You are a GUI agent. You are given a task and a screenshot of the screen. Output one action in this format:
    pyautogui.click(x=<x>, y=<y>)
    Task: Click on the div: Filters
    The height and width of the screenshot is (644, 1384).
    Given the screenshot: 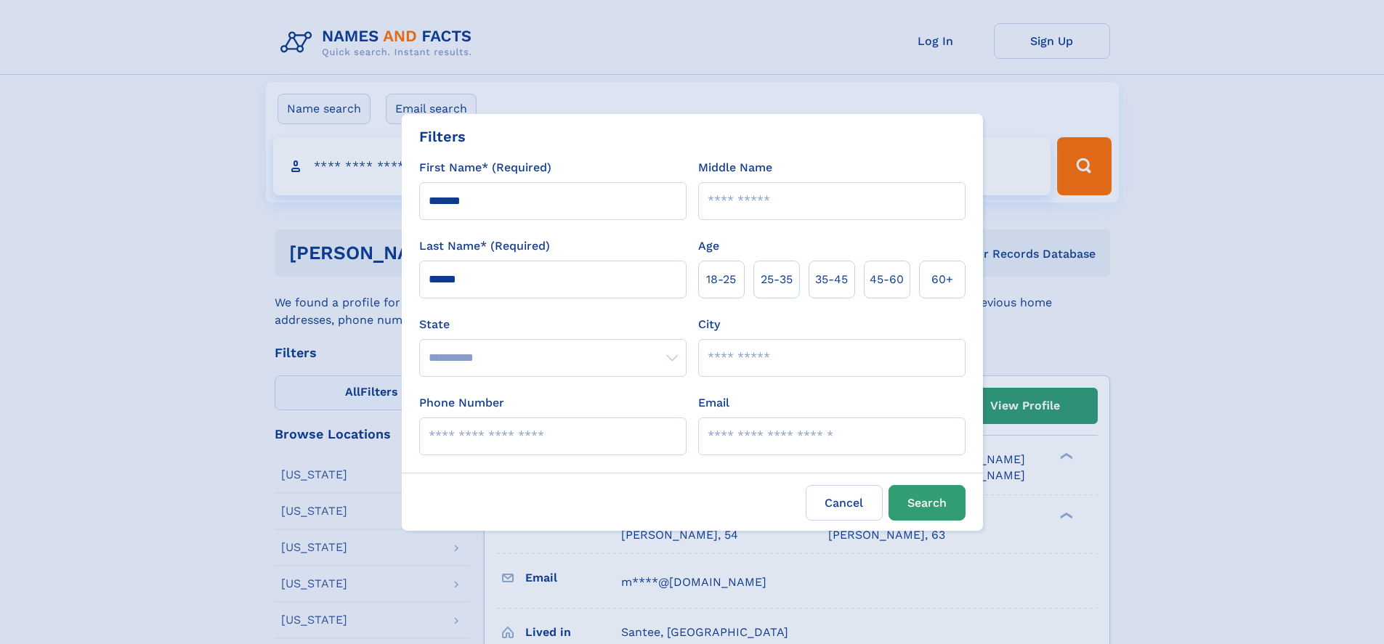 What is the action you would take?
    pyautogui.click(x=442, y=137)
    